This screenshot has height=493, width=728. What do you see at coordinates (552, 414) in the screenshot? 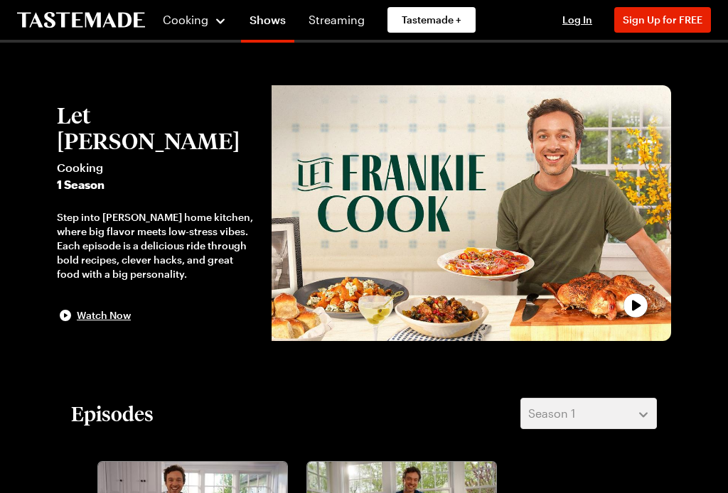
I see `span: Season 1` at bounding box center [552, 414].